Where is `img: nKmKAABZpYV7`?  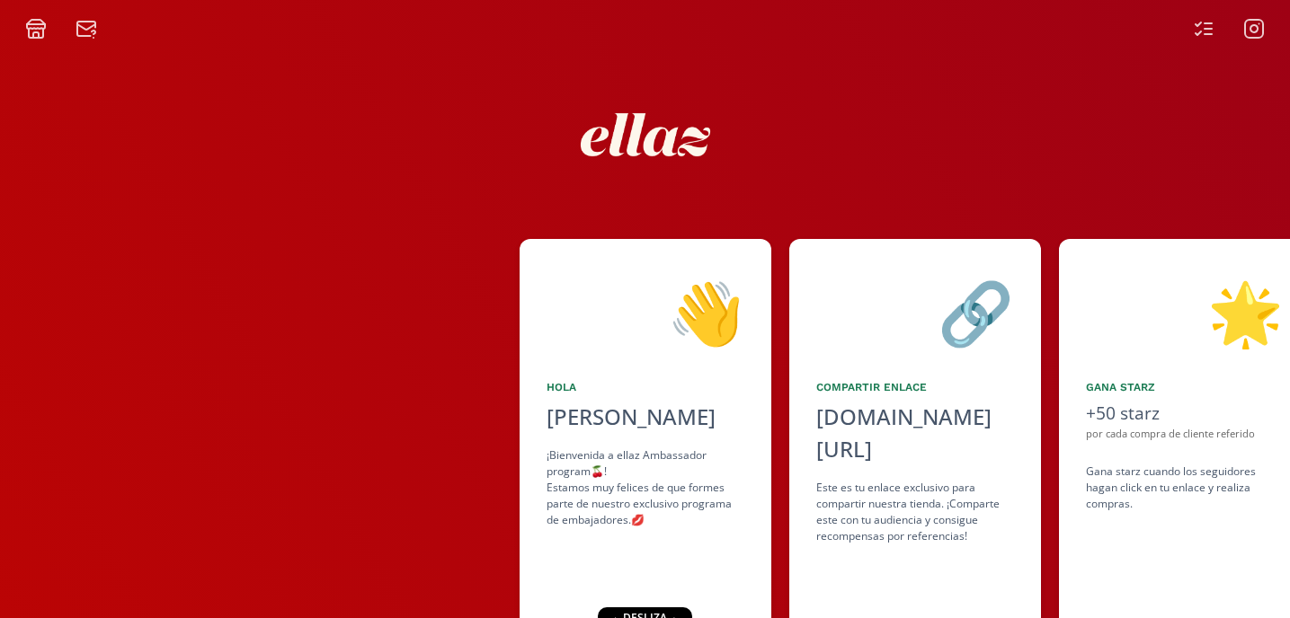 img: nKmKAABZpYV7 is located at coordinates (645, 135).